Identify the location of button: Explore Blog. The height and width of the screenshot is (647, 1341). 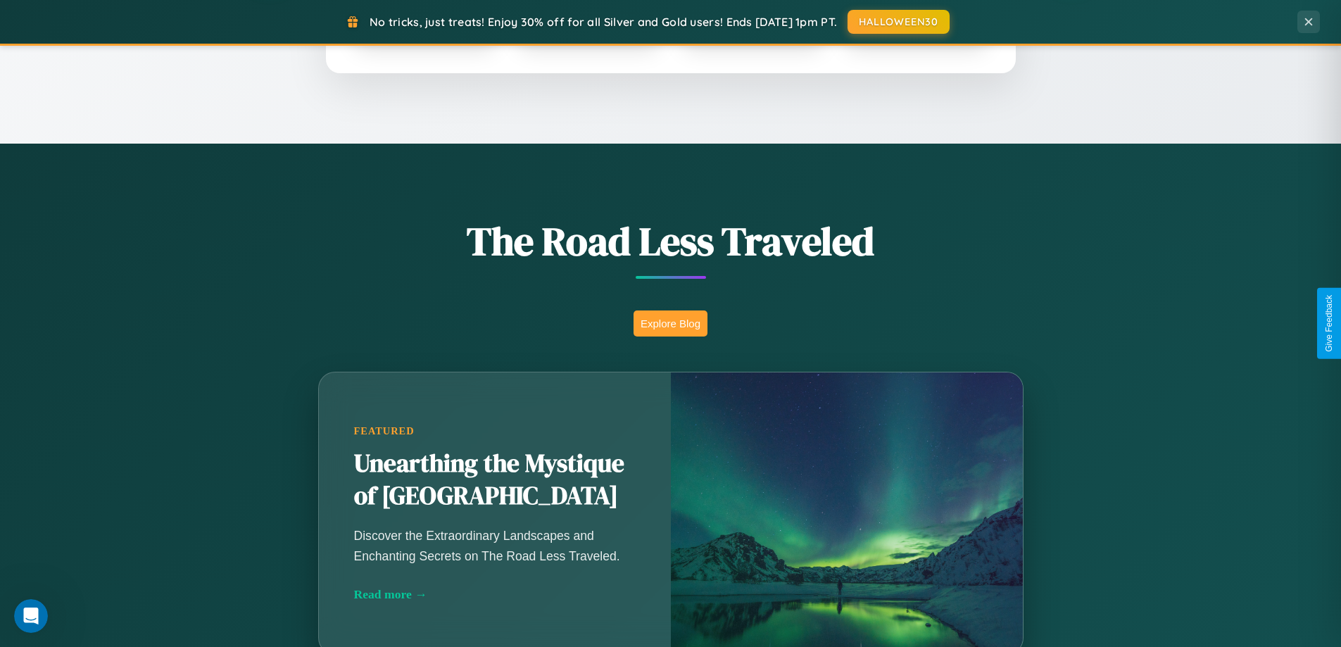
(670, 323).